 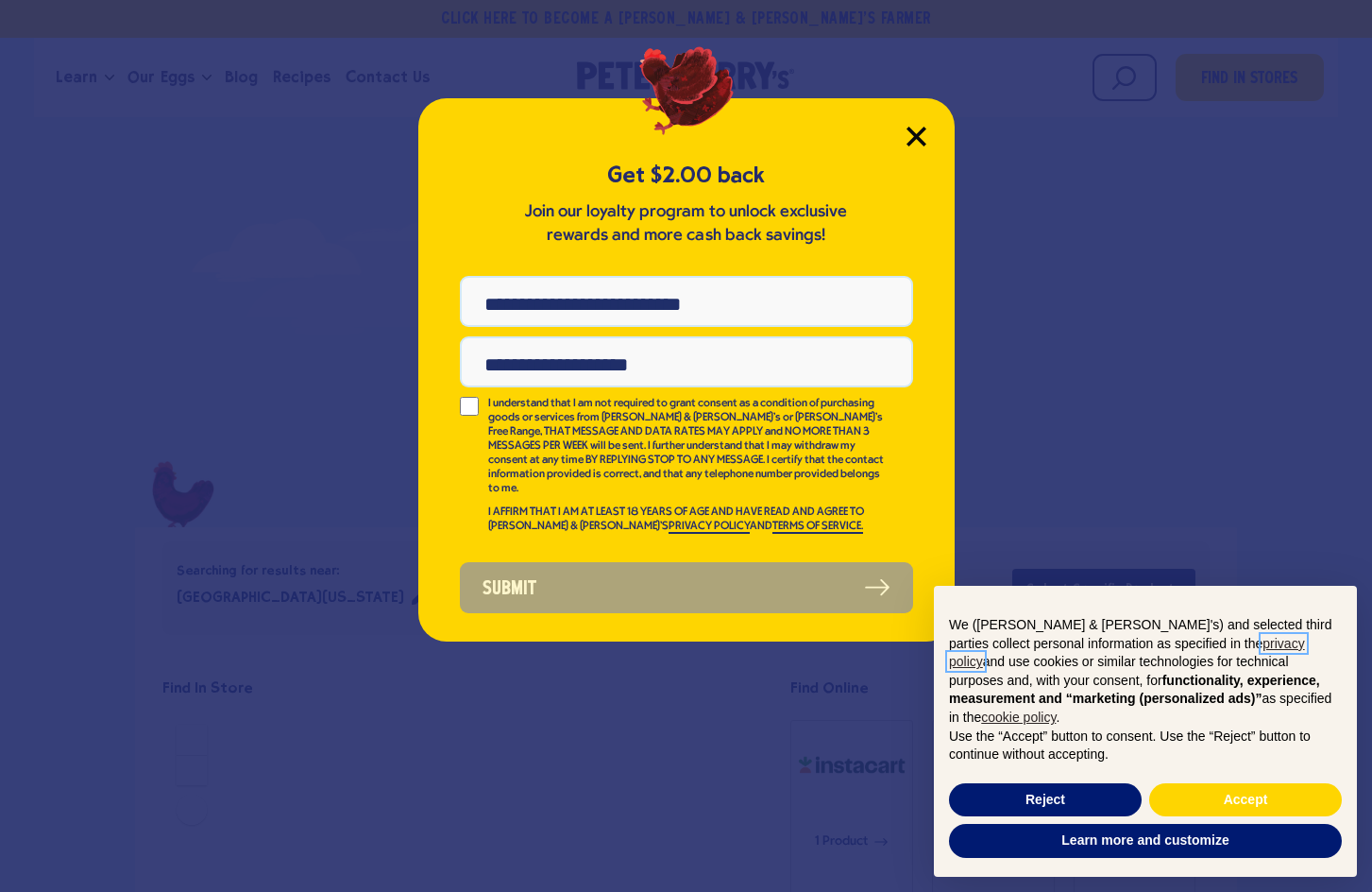 I want to click on button: Reject, so click(x=1045, y=800).